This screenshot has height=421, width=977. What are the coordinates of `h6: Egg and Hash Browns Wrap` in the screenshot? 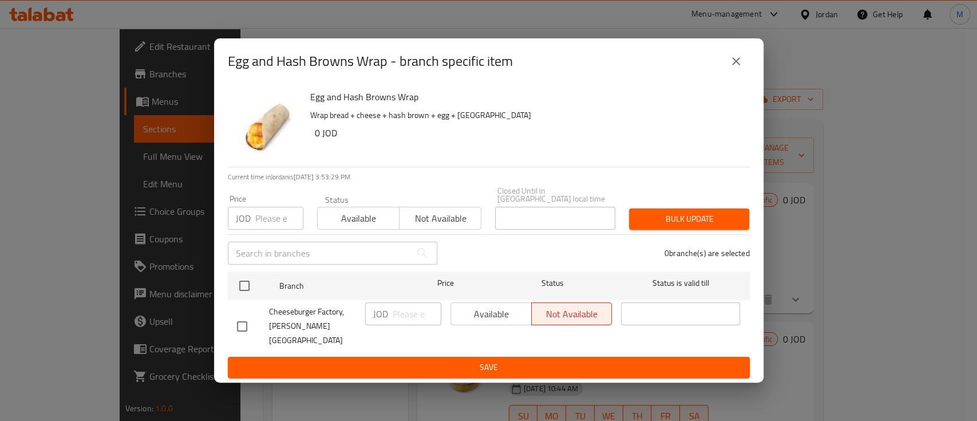 It's located at (526, 97).